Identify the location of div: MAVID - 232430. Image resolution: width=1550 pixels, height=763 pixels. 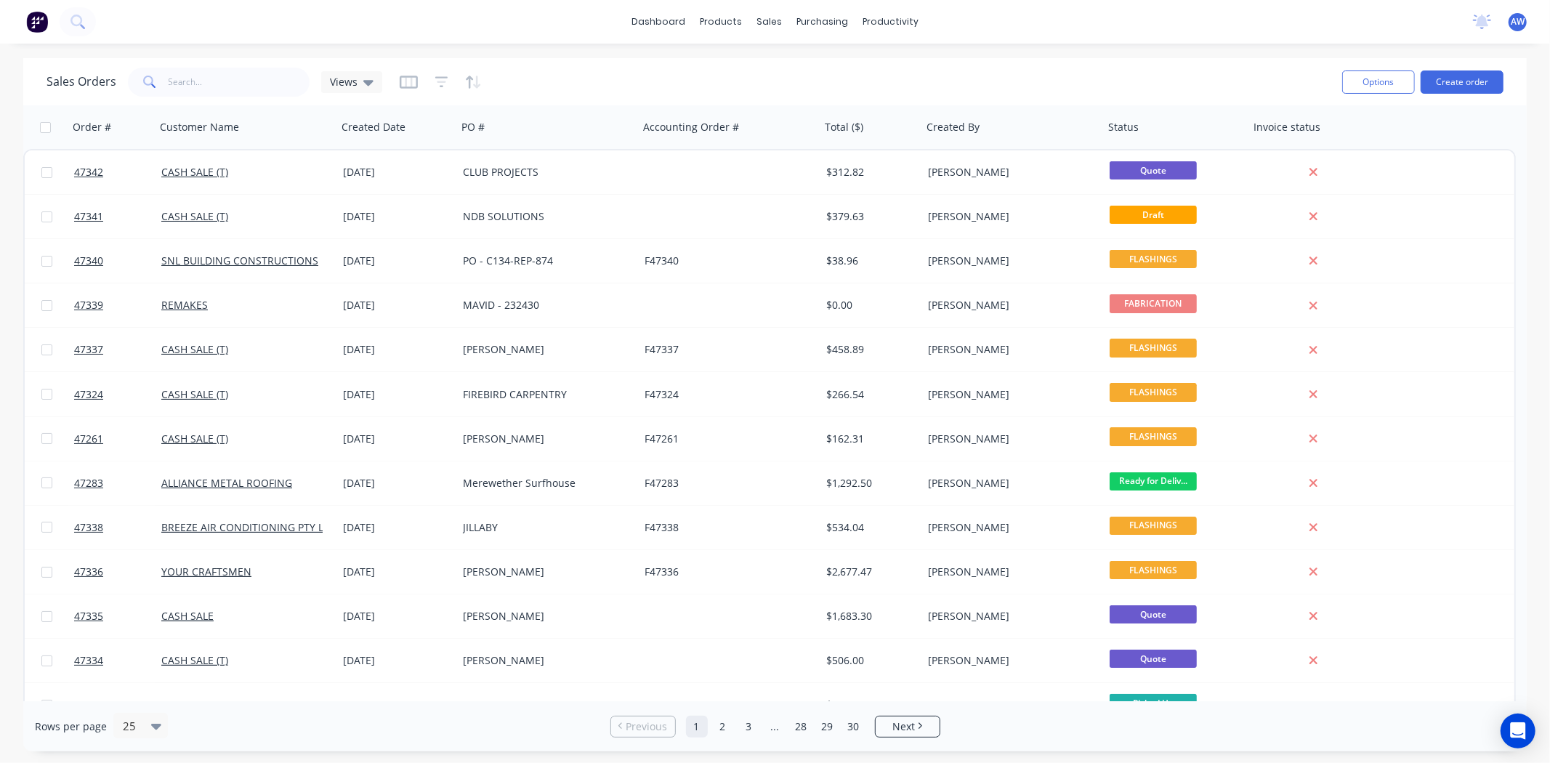
(544, 305).